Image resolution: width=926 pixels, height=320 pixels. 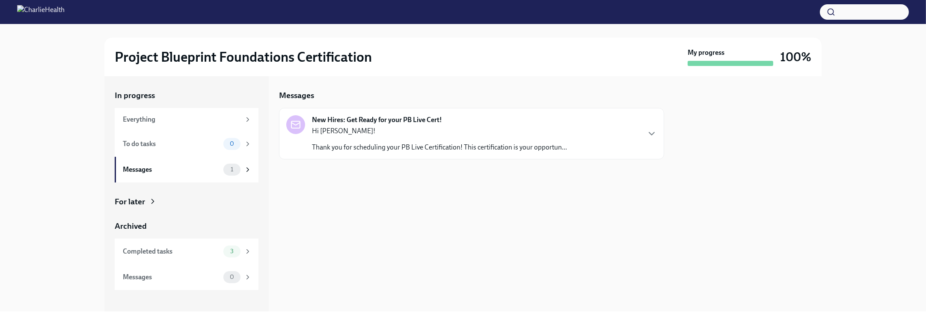 I want to click on a: For later, so click(x=187, y=202).